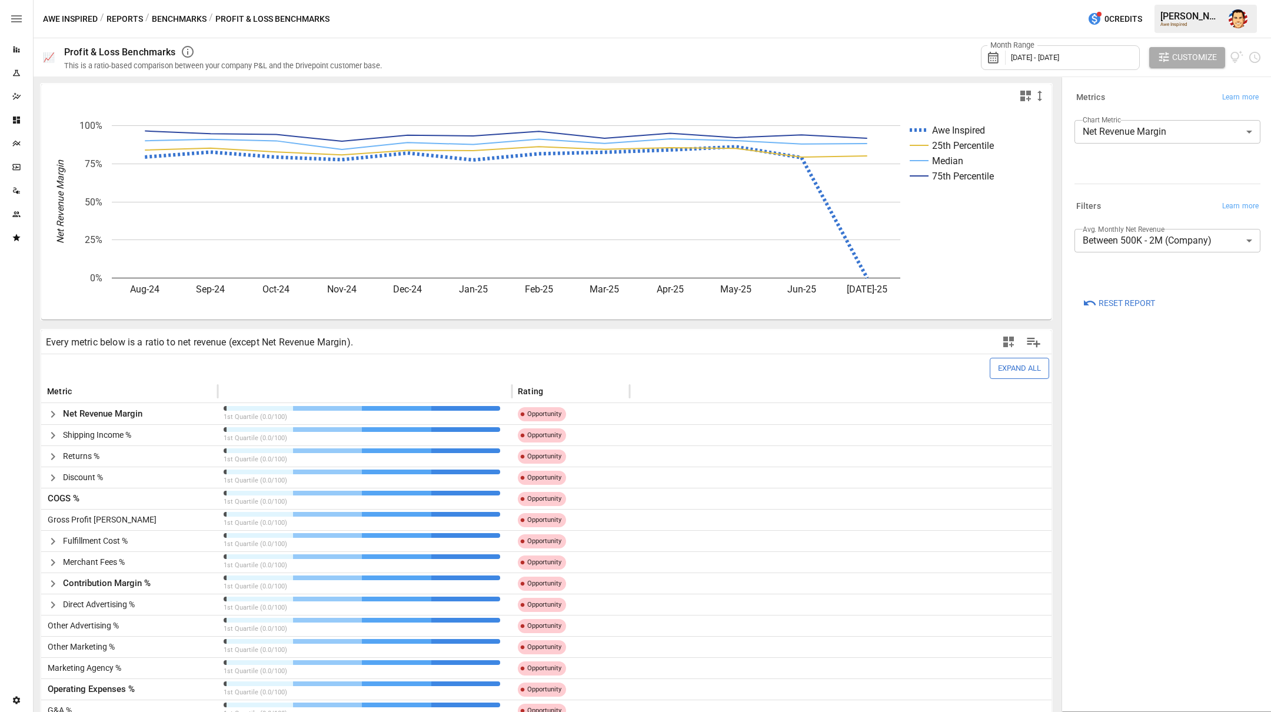 The width and height of the screenshot is (1271, 712). What do you see at coordinates (94, 202) in the screenshot?
I see `text: 50%` at bounding box center [94, 202].